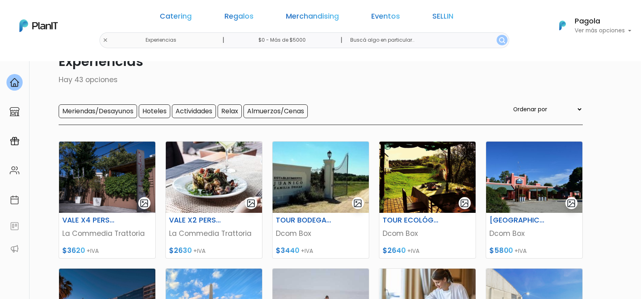 The image size is (641, 299). What do you see at coordinates (107, 200) in the screenshot?
I see `a: gallery-light VALE X4 PERSONAS La Commedia Trattoria $3620 +IVA` at bounding box center [107, 200].